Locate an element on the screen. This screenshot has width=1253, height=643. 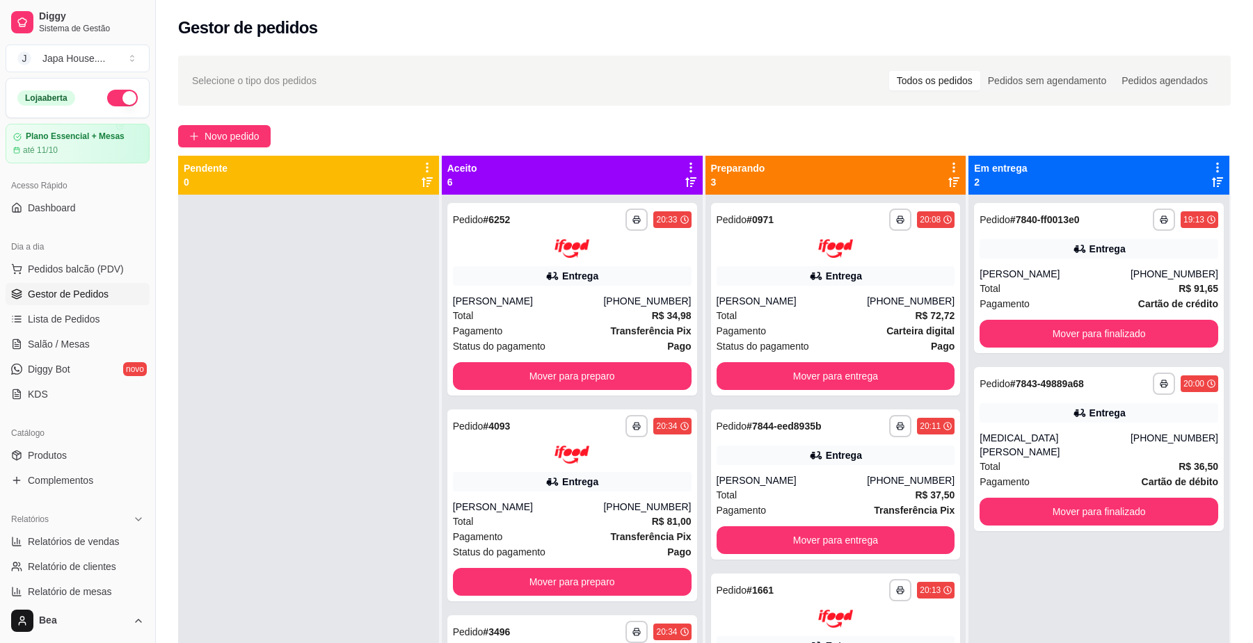
strong: # 6252 is located at coordinates (496, 220).